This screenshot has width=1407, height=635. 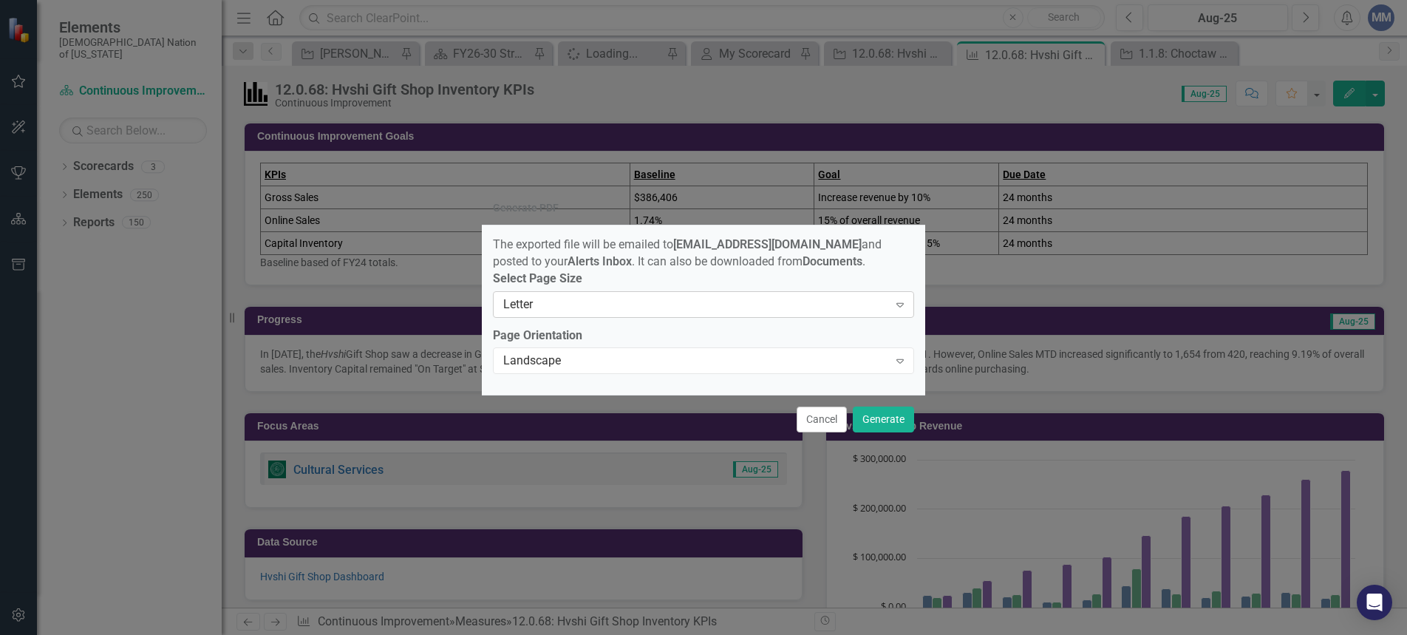 What do you see at coordinates (822, 419) in the screenshot?
I see `button: Cancel` at bounding box center [822, 419].